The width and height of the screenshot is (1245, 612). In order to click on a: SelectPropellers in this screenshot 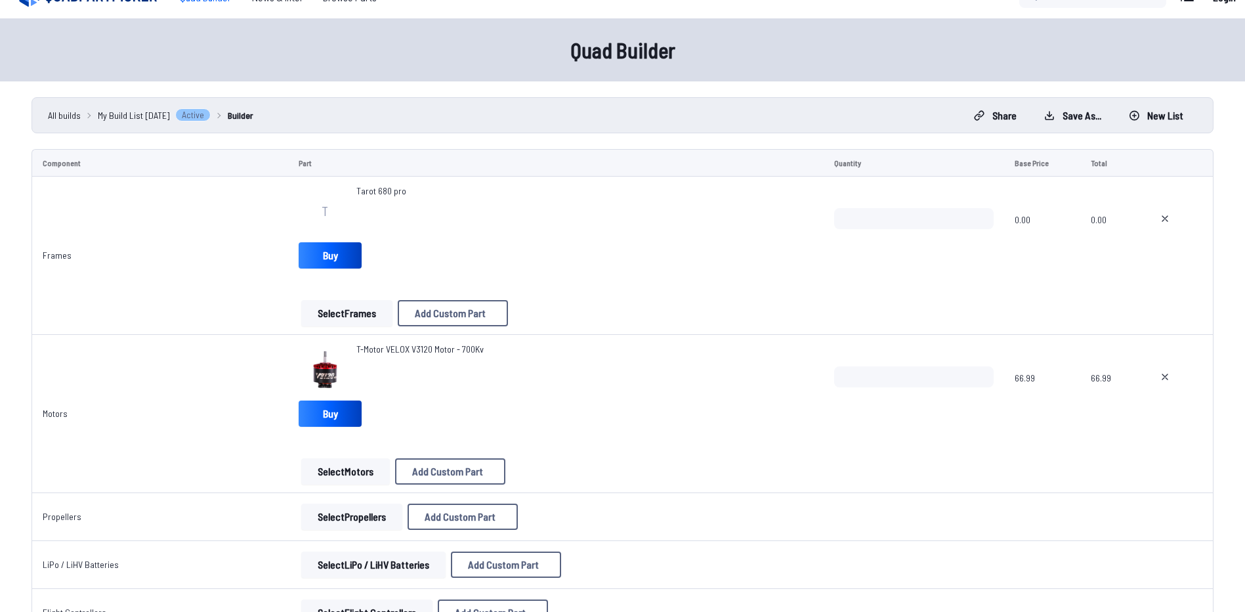, I will do `click(352, 516)`.